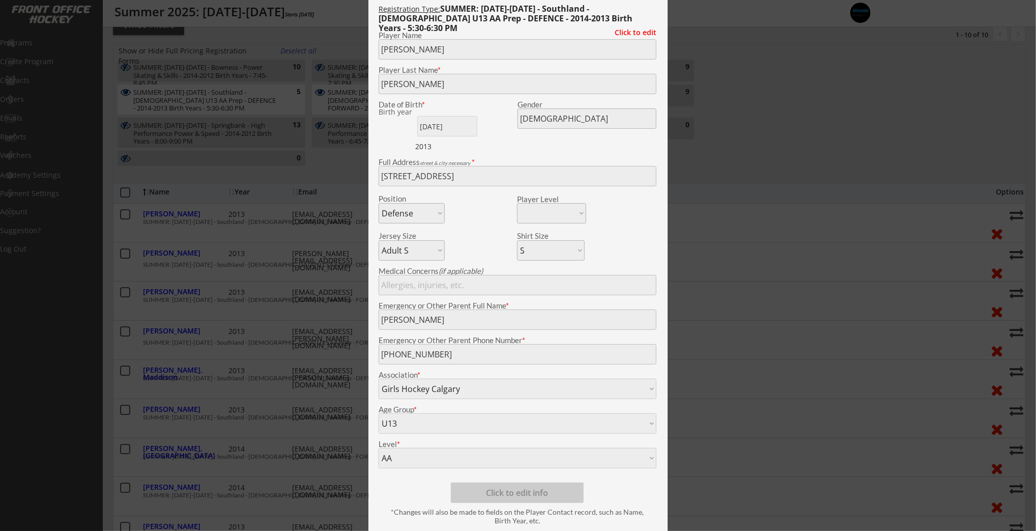 Image resolution: width=1036 pixels, height=531 pixels. Describe the element at coordinates (517, 340) in the screenshot. I see `div: Emergency or Other Parent Phone Number` at that location.